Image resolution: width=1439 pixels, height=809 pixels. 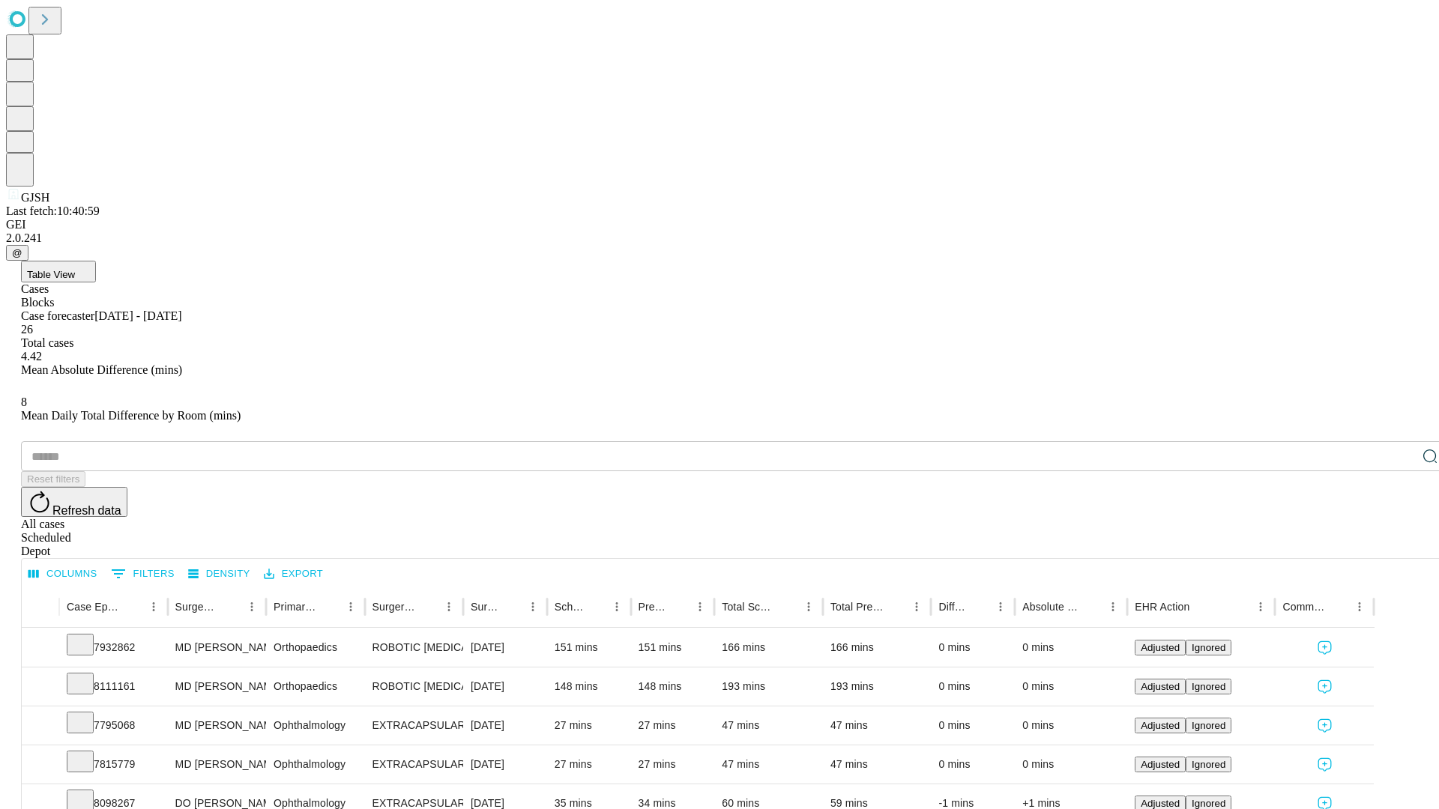 What do you see at coordinates (142, 574) in the screenshot?
I see `button: Show filters` at bounding box center [142, 574].